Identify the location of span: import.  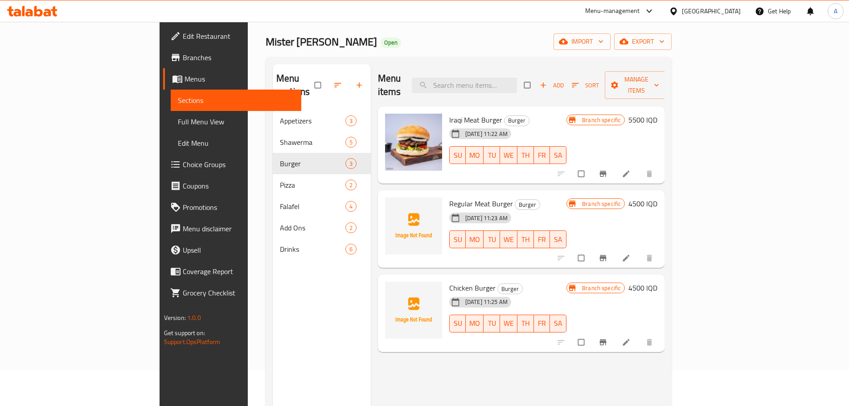
(582, 41).